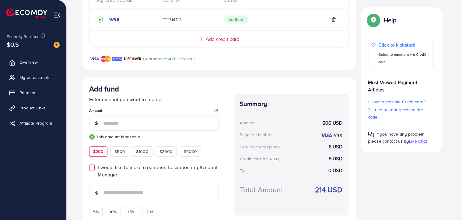 This screenshot has width=462, height=220. I want to click on h4: Summary, so click(291, 104).